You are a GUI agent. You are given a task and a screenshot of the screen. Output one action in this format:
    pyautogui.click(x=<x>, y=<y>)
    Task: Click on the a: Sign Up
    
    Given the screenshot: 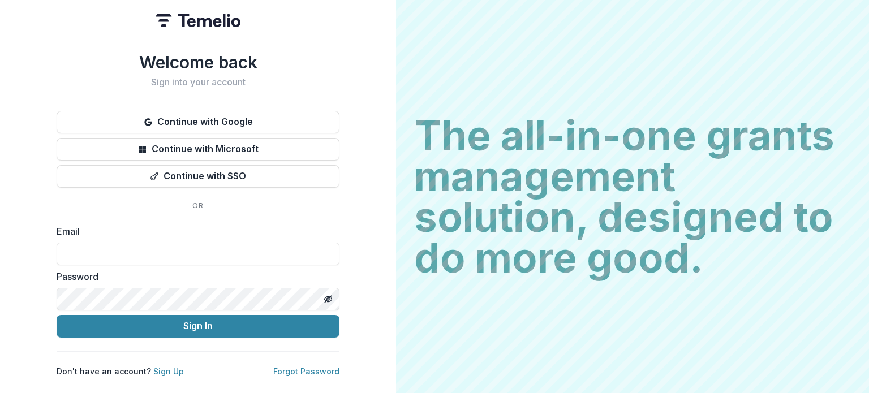 What is the action you would take?
    pyautogui.click(x=169, y=371)
    